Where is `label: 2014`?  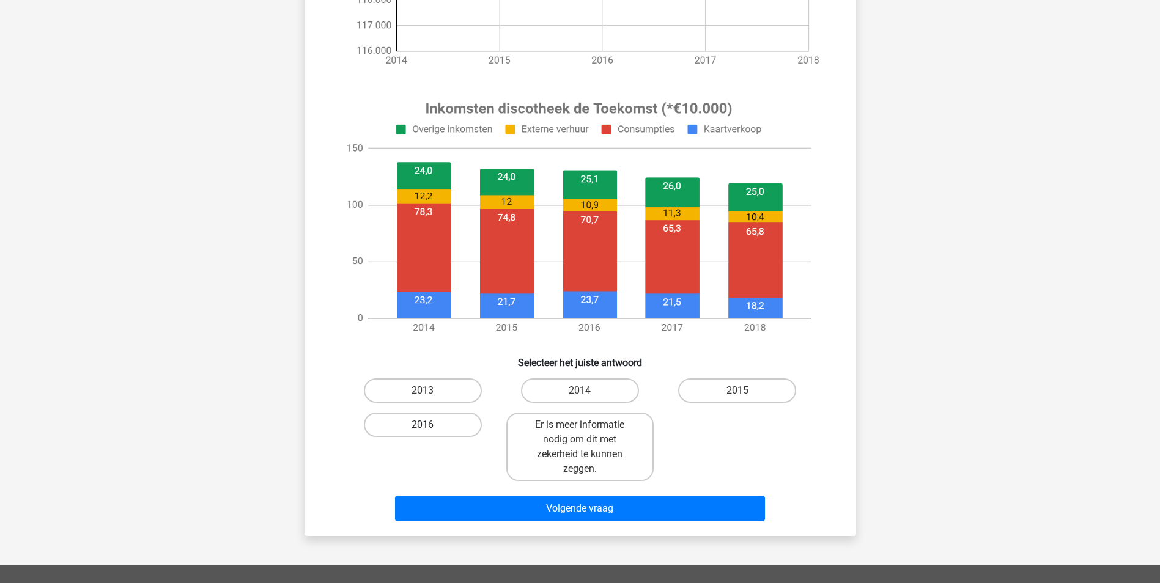
label: 2014 is located at coordinates (580, 391).